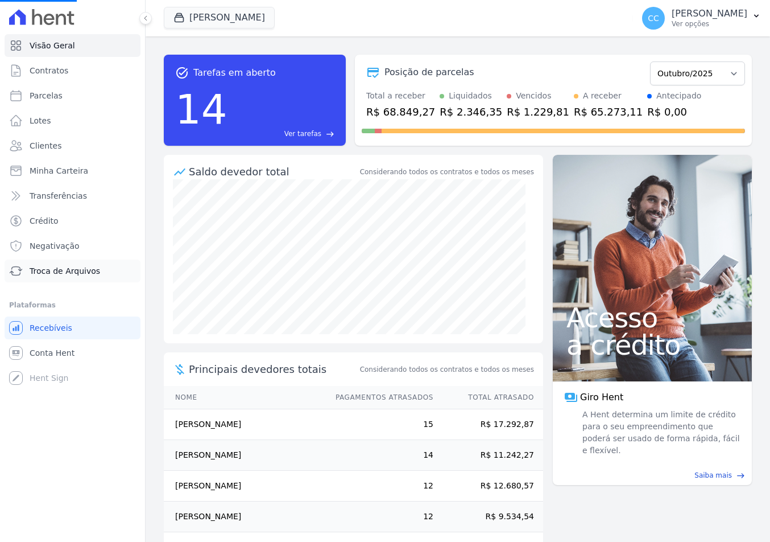 Image resolution: width=770 pixels, height=542 pixels. I want to click on td: R$ 9.534,54, so click(489, 517).